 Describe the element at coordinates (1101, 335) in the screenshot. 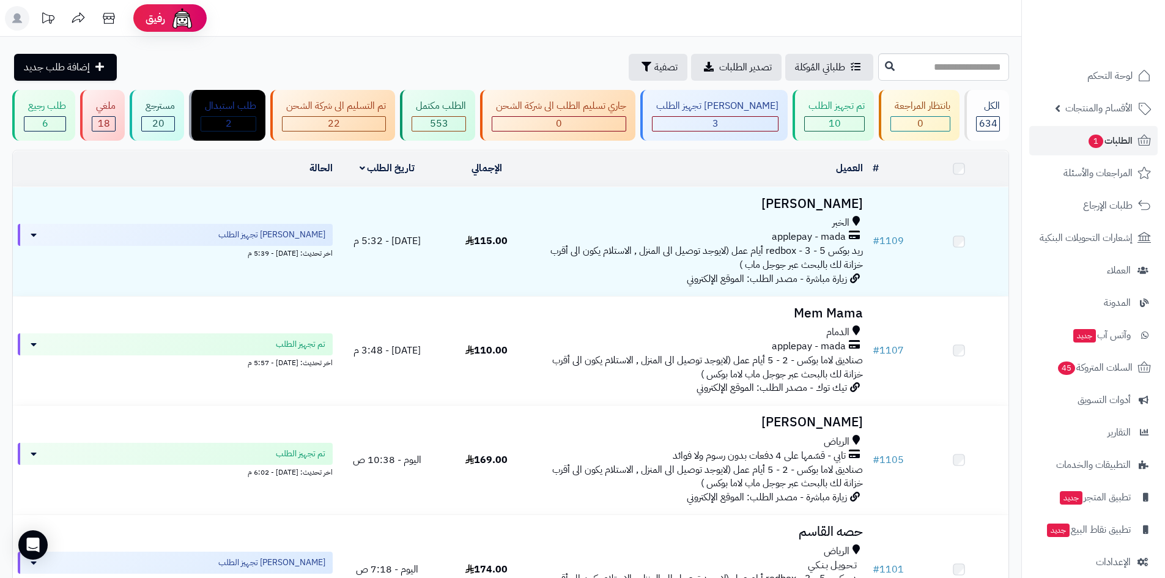

I see `span: وآتس آب` at that location.